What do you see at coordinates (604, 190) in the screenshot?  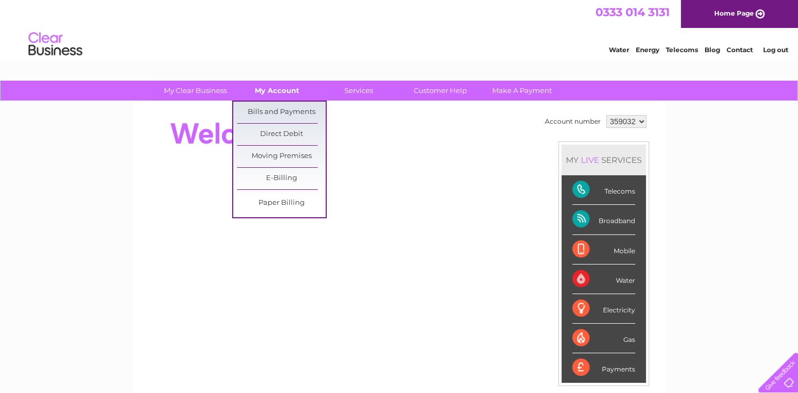 I see `div: Telecoms` at bounding box center [604, 190].